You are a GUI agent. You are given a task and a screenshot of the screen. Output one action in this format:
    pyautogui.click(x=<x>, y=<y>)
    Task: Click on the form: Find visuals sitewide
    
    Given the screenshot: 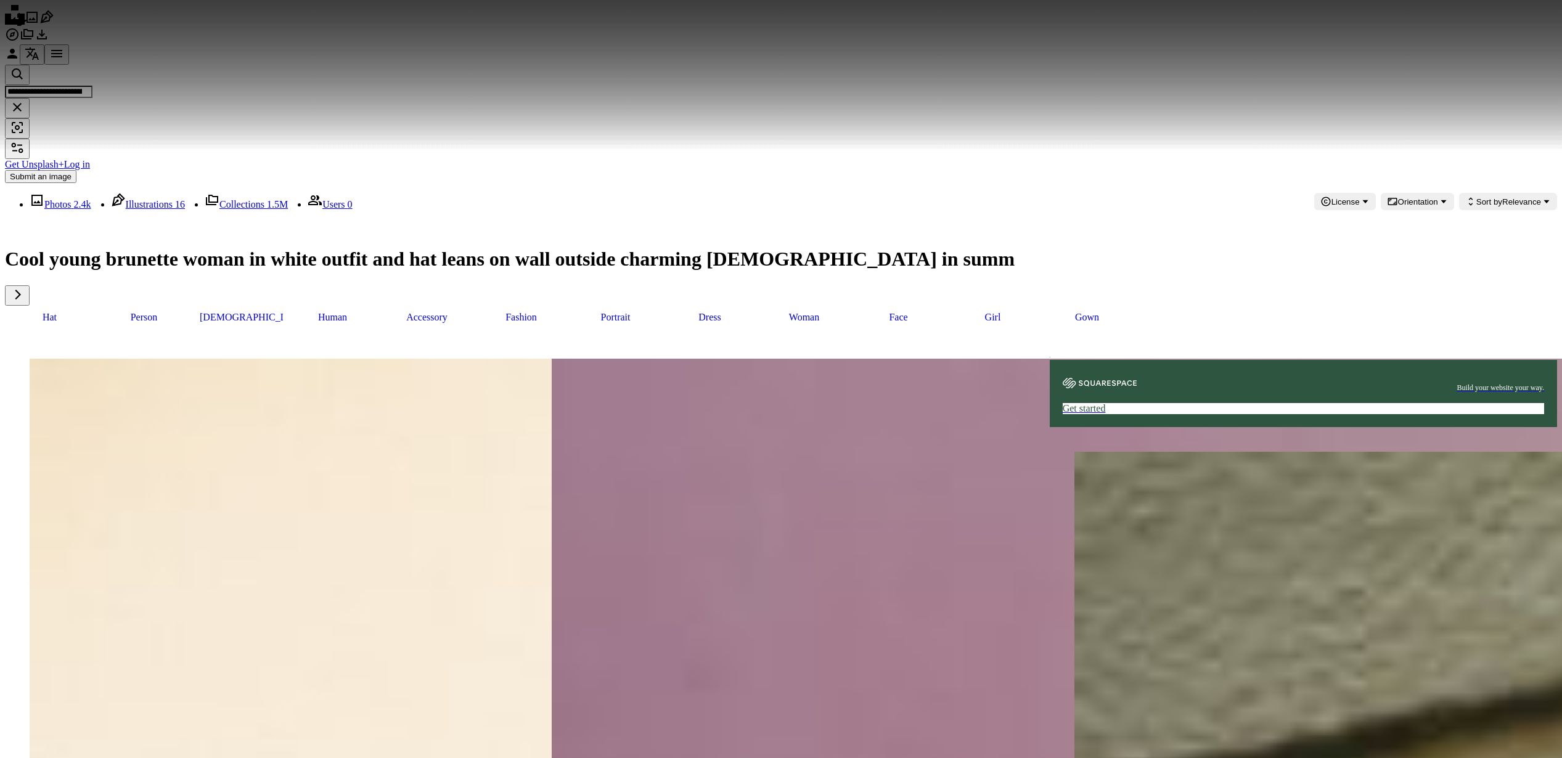 What is the action you would take?
    pyautogui.click(x=781, y=102)
    